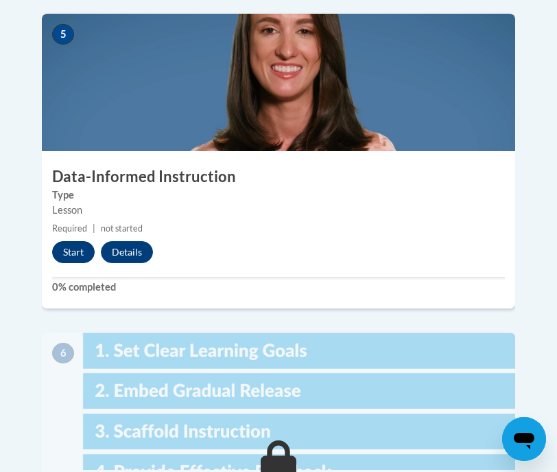 Image resolution: width=557 pixels, height=472 pixels. I want to click on span: 5, so click(63, 34).